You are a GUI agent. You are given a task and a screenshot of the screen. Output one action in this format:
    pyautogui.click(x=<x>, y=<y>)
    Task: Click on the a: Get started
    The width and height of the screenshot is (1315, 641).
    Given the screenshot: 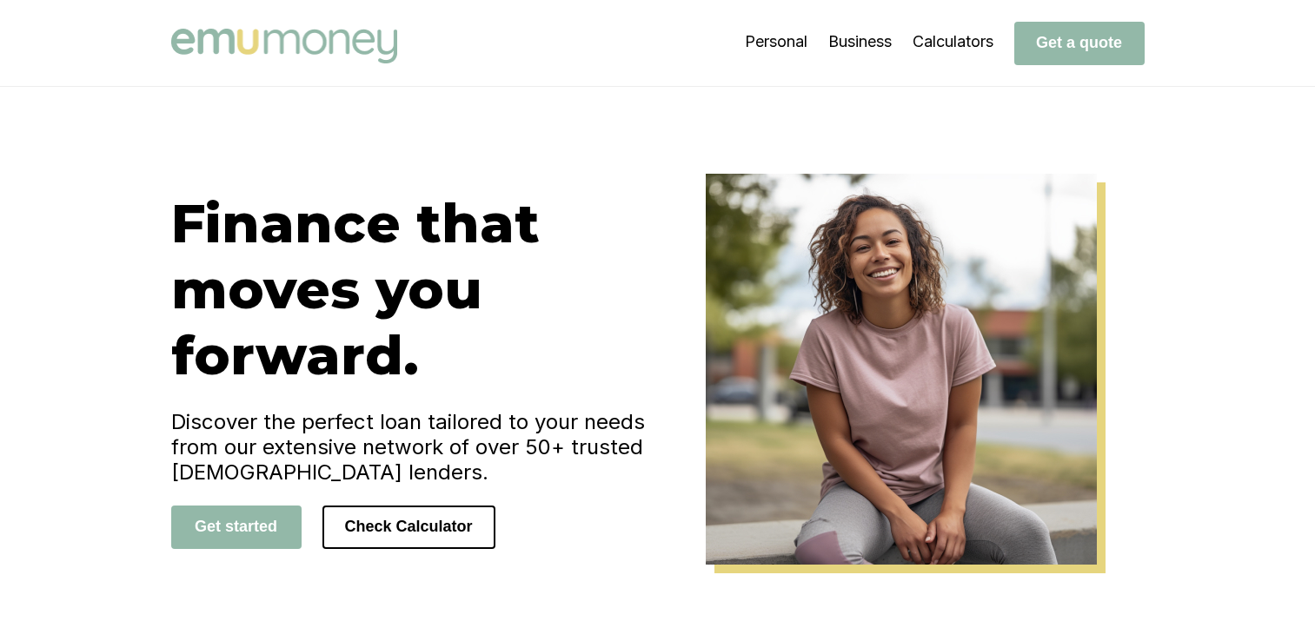 What is the action you would take?
    pyautogui.click(x=236, y=526)
    